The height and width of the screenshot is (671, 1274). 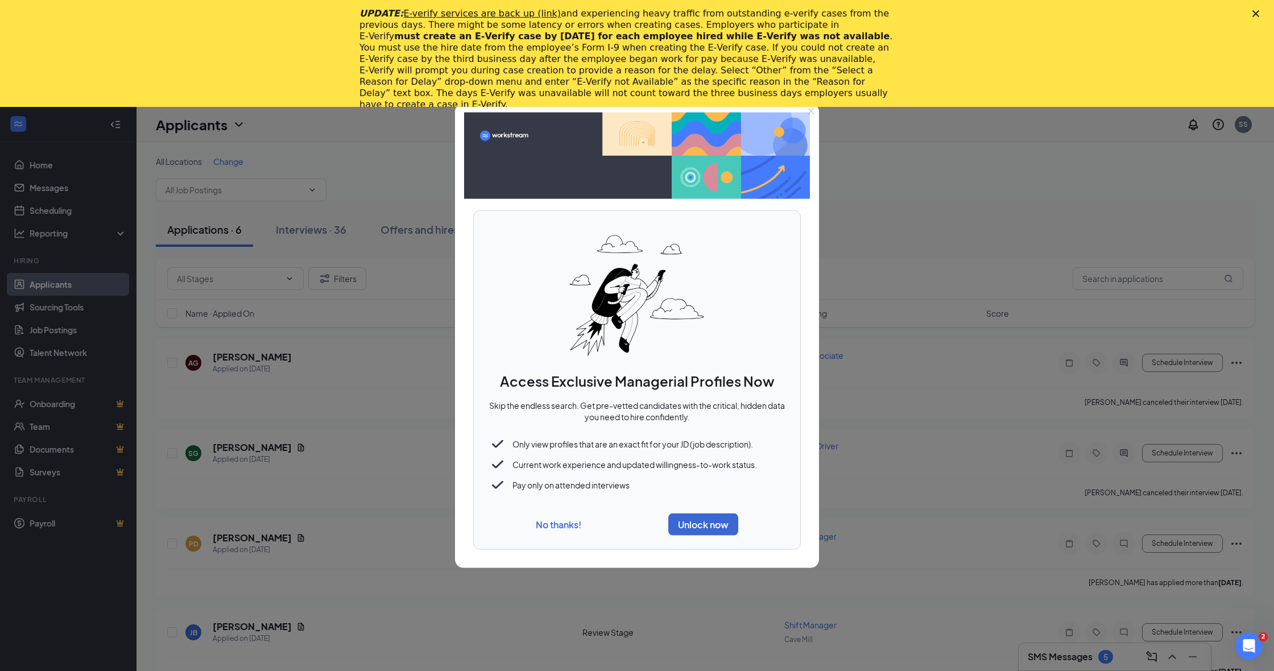 What do you see at coordinates (460, 13) in the screenshot?
I see `i: UPDATE:` at bounding box center [460, 13].